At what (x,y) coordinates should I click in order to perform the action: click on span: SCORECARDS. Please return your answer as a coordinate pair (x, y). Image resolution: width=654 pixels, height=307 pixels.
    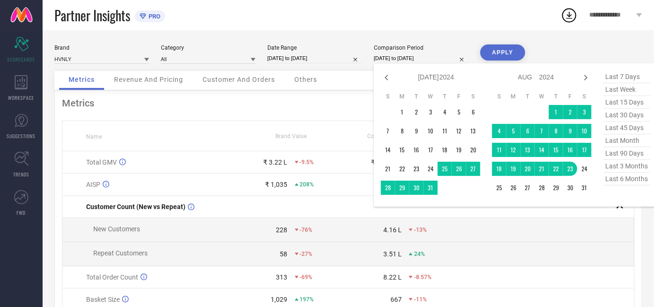
    Looking at the image, I should click on (21, 59).